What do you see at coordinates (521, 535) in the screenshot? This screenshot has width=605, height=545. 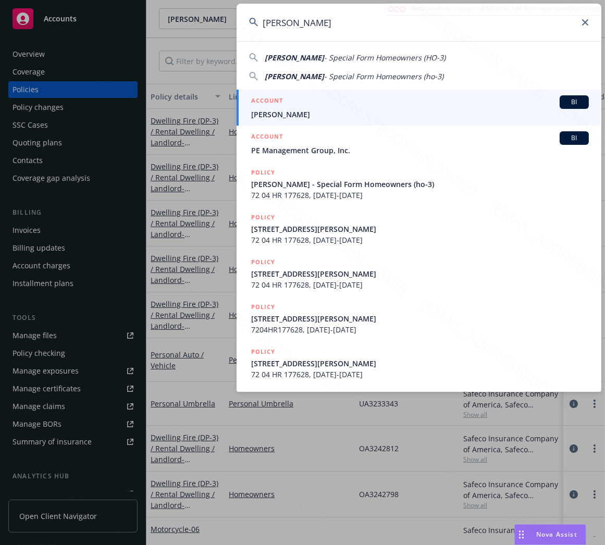 I see `div: Drag to move` at bounding box center [521, 535].